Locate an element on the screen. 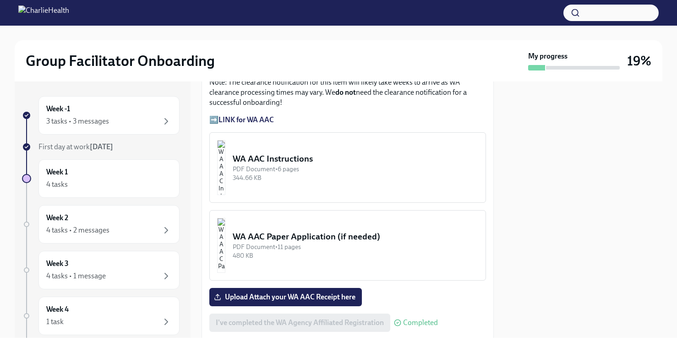 This screenshot has height=347, width=677. div: 1 task is located at coordinates (55, 322).